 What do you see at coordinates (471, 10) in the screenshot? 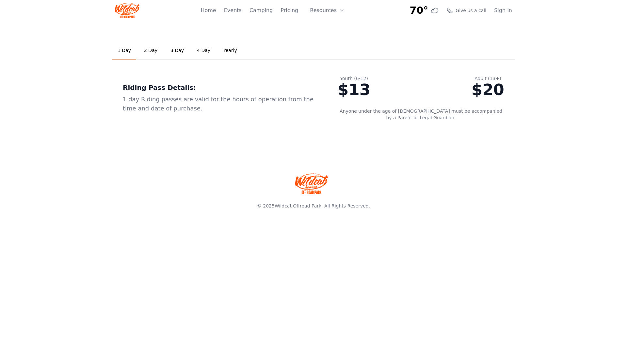
I see `span: Give us a call` at bounding box center [471, 10].